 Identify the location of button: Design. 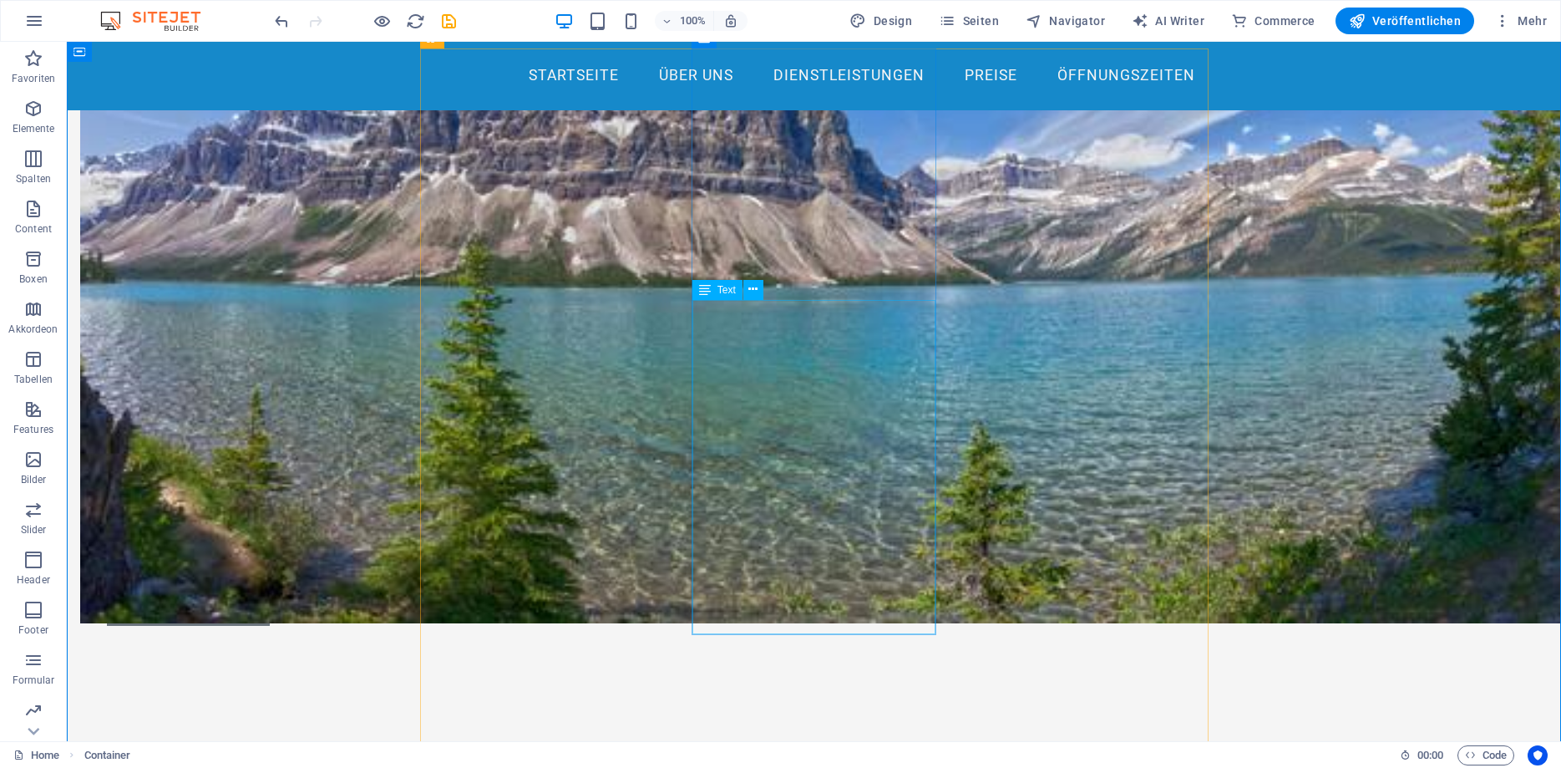
(880, 21).